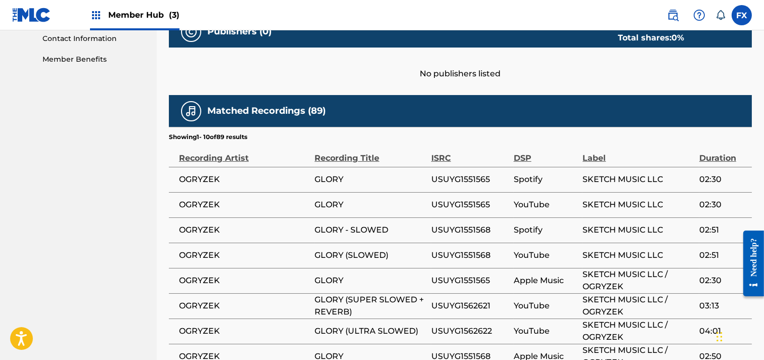 This screenshot has height=360, width=764. Describe the element at coordinates (370, 255) in the screenshot. I see `span: GLORY (SLOWED)` at that location.